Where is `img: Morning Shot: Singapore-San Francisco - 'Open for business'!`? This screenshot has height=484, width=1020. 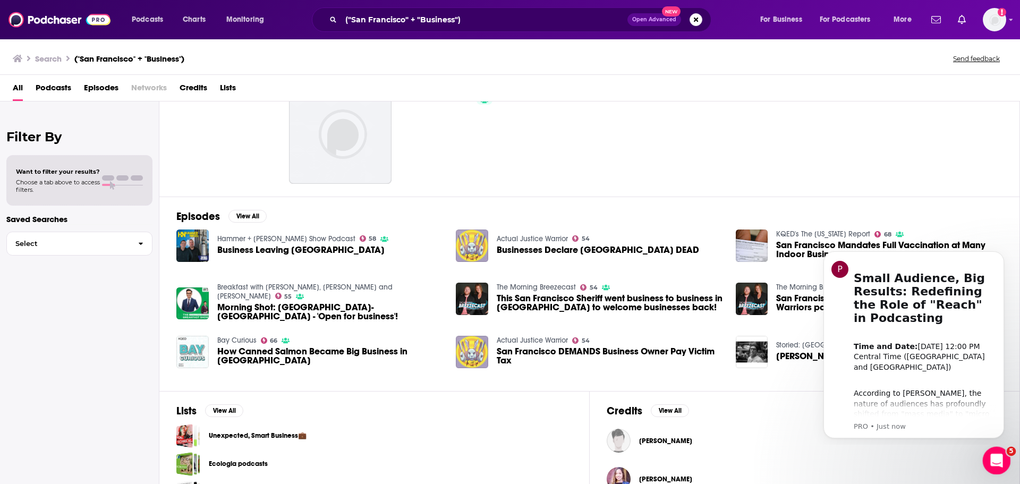 img: Morning Shot: Singapore-San Francisco - 'Open for business'! is located at coordinates (192, 303).